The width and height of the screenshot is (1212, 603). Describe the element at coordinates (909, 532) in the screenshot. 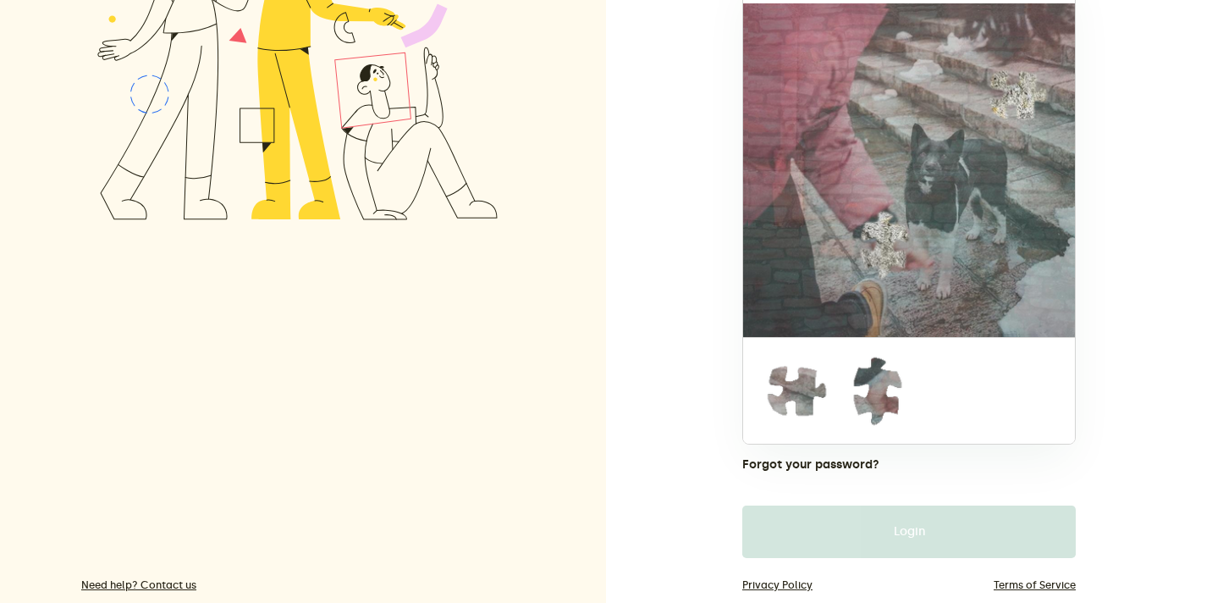

I see `button: Login` at that location.